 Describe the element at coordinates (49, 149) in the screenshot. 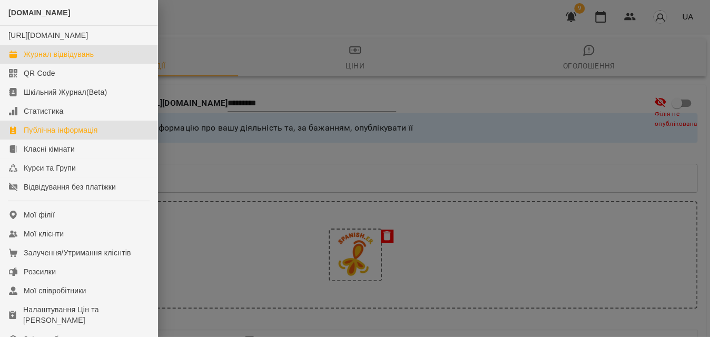

I see `div: Класні кімнати` at that location.